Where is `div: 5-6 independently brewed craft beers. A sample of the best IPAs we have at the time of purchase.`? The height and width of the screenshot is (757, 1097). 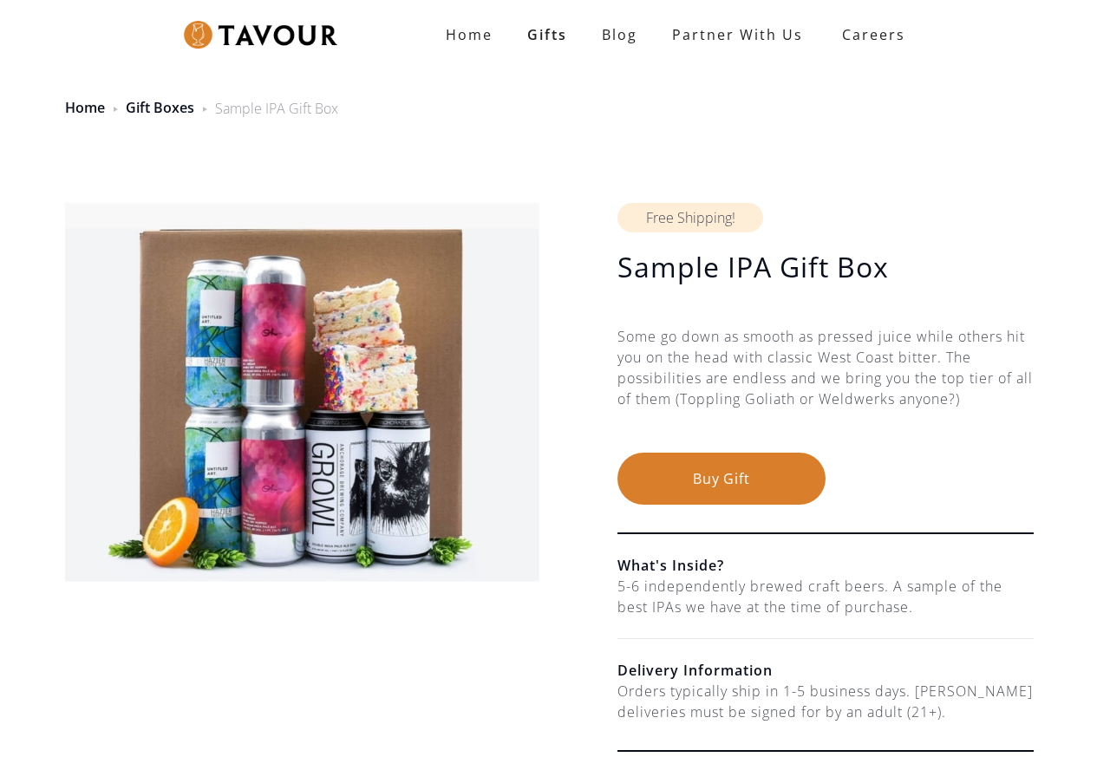
div: 5-6 independently brewed craft beers. A sample of the best IPAs we have at the time of purchase. is located at coordinates (826, 597).